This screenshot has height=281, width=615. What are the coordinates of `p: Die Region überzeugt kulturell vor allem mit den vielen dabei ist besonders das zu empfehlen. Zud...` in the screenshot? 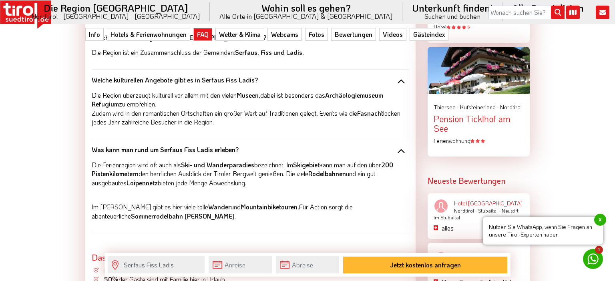 It's located at (250, 109).